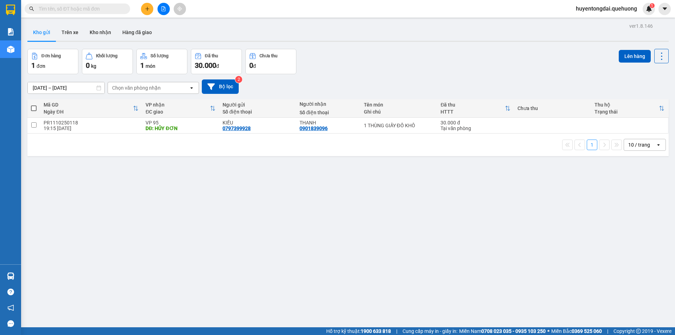  I want to click on div: 0797399928, so click(237, 128).